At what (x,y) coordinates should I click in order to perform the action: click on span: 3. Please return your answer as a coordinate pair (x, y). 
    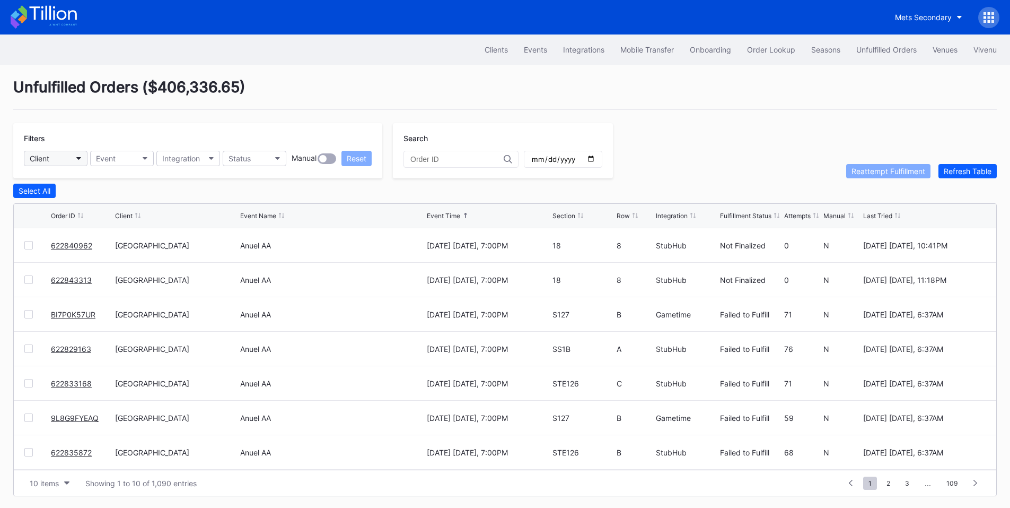
    Looking at the image, I should click on (908, 483).